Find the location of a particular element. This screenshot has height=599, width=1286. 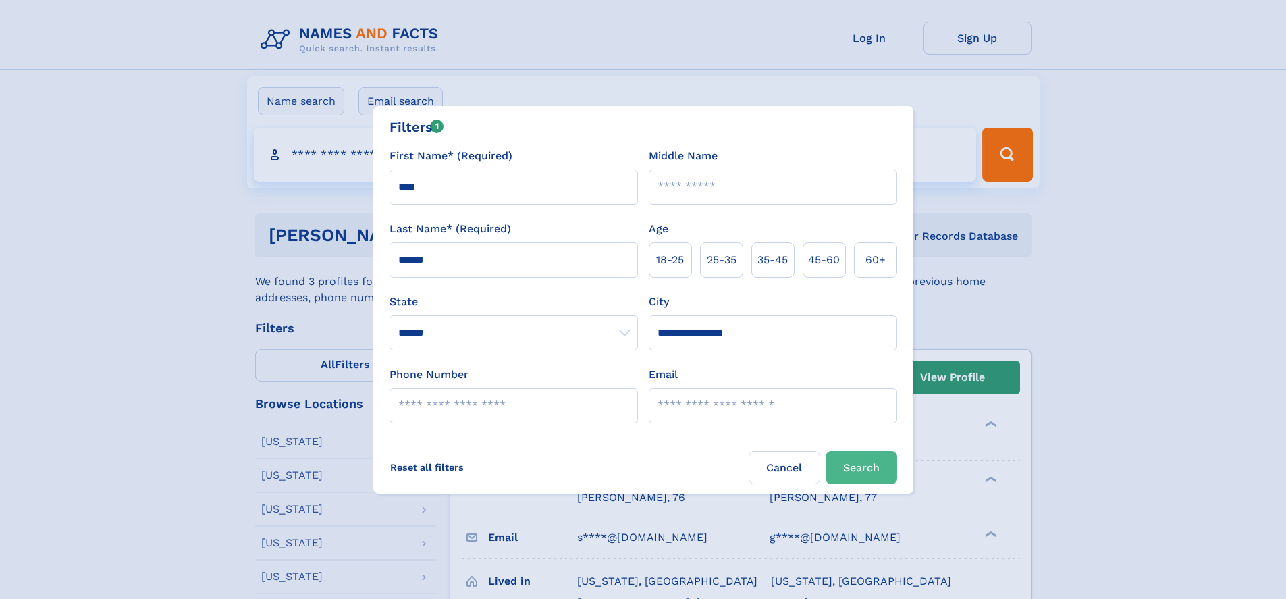

label: Age is located at coordinates (658, 229).